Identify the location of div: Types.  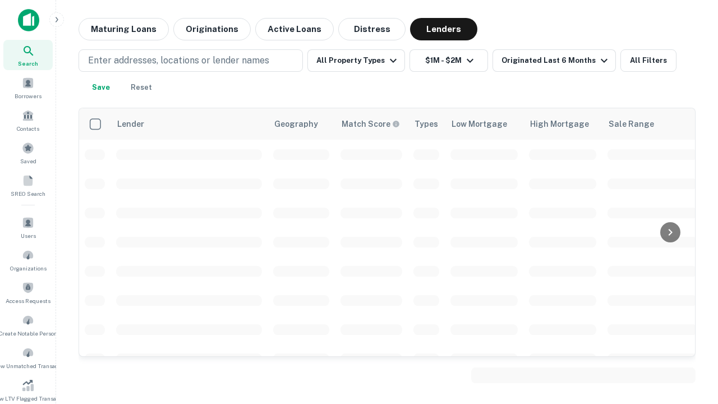
(426, 124).